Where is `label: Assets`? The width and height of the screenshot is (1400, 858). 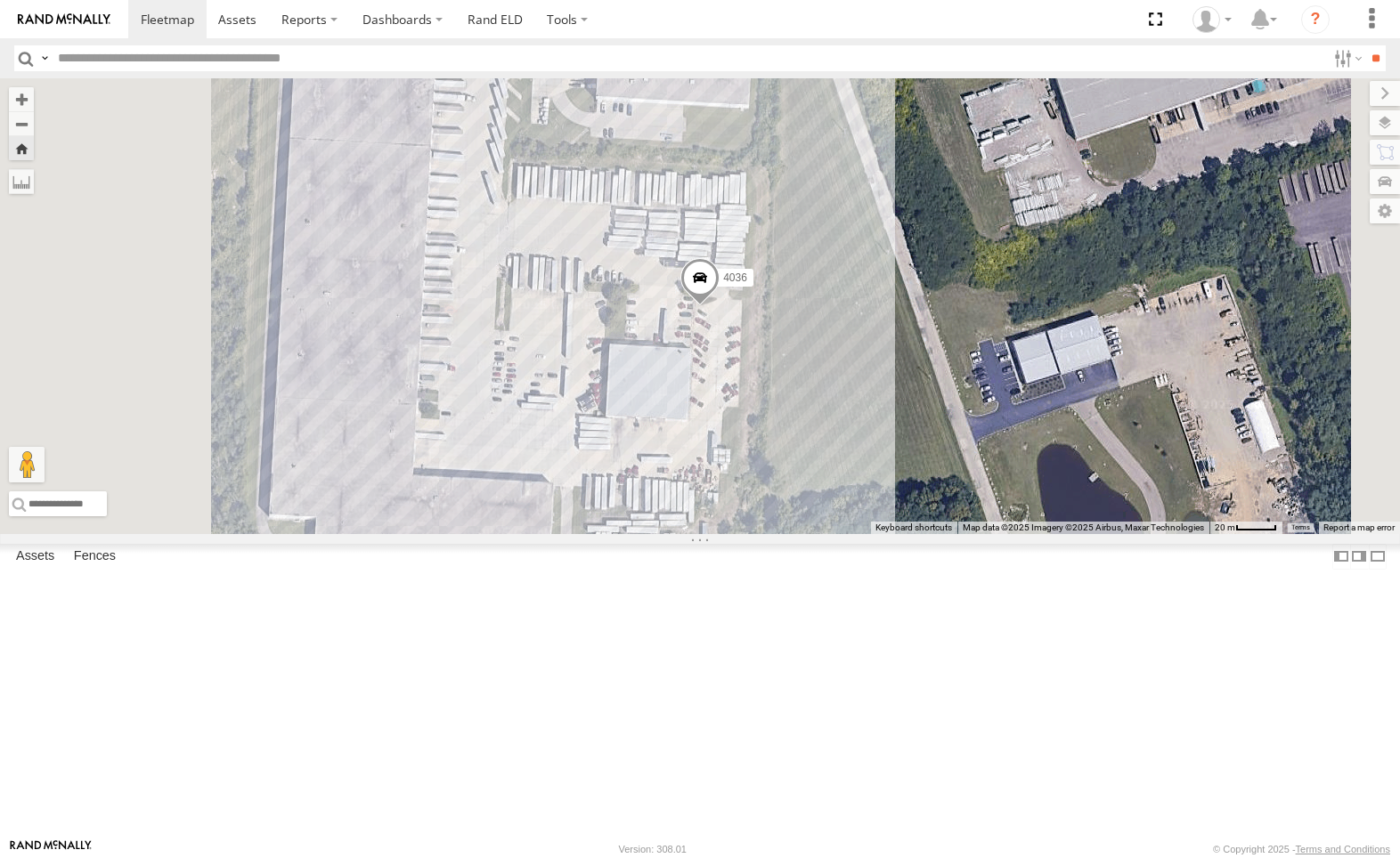
label: Assets is located at coordinates (35, 557).